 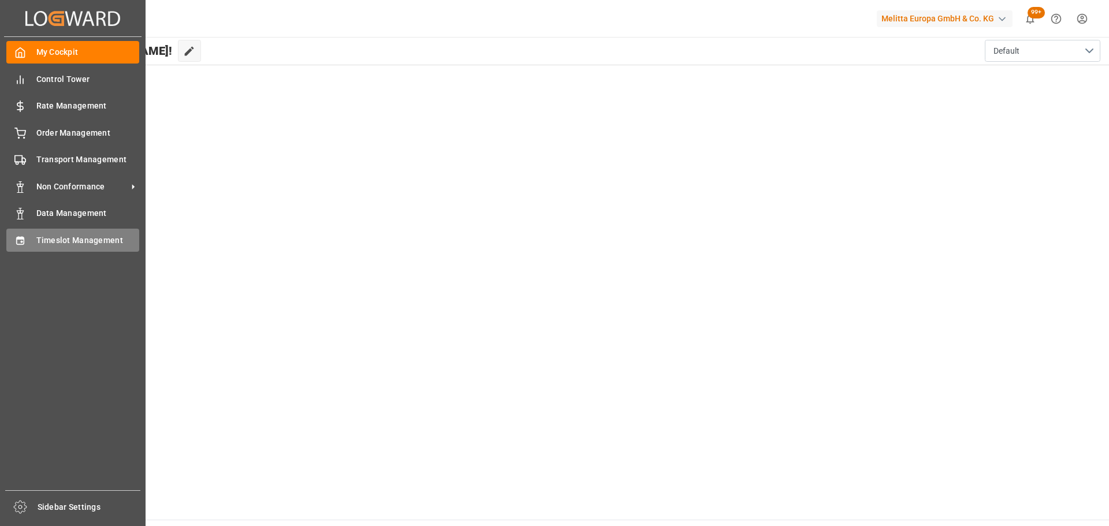 I want to click on span: Default, so click(x=1006, y=51).